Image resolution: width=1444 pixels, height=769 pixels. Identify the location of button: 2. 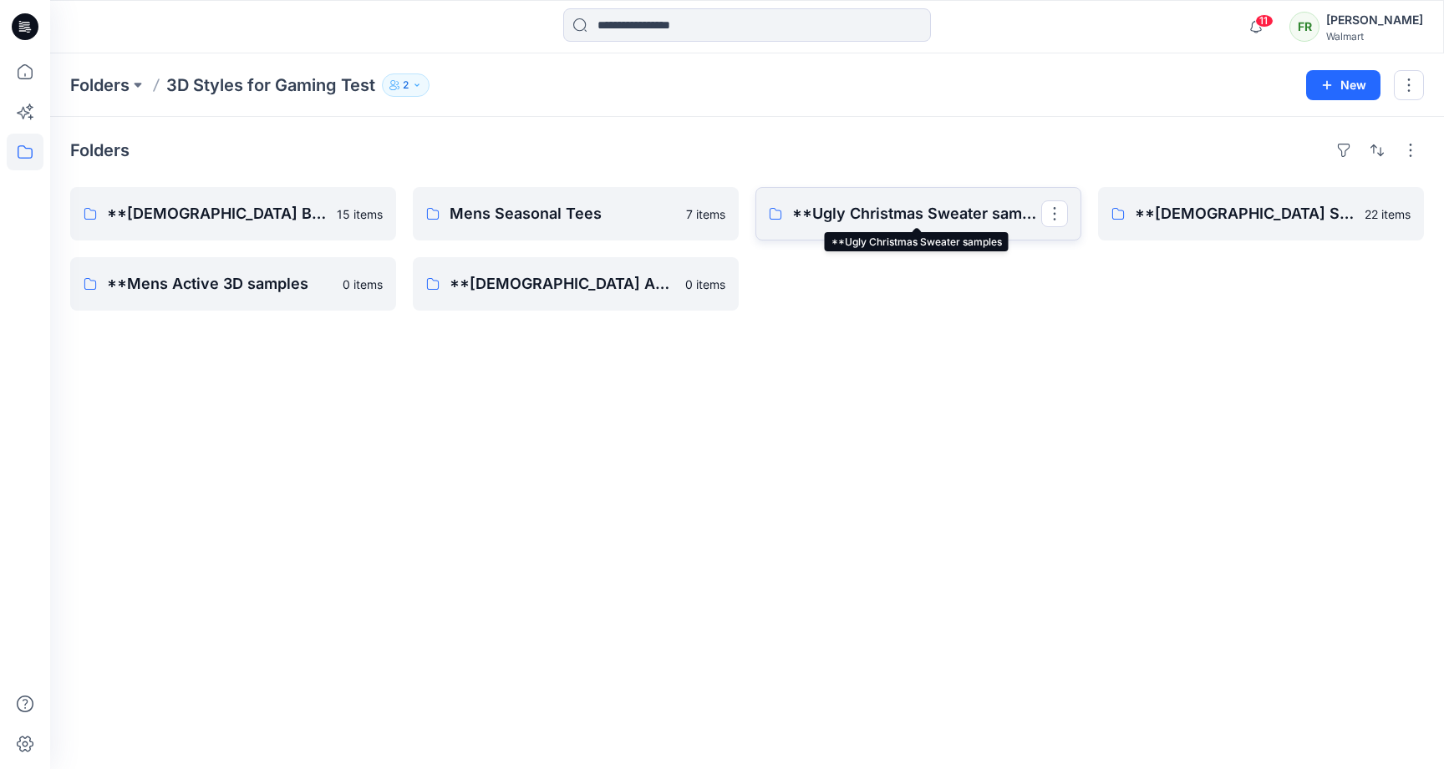
(405, 85).